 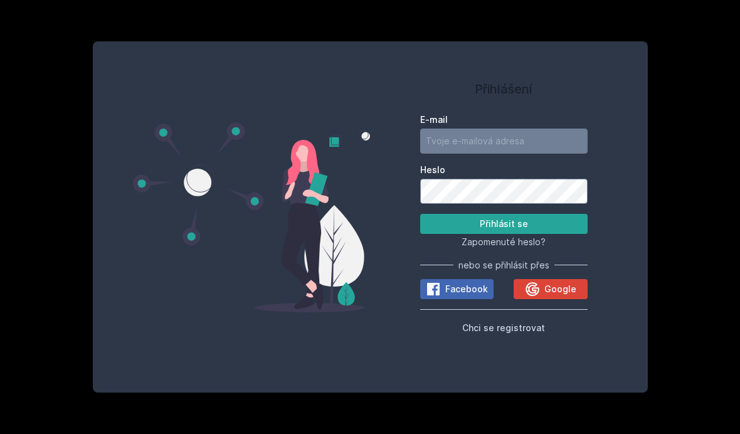 What do you see at coordinates (457, 289) in the screenshot?
I see `button: Facebook` at bounding box center [457, 289].